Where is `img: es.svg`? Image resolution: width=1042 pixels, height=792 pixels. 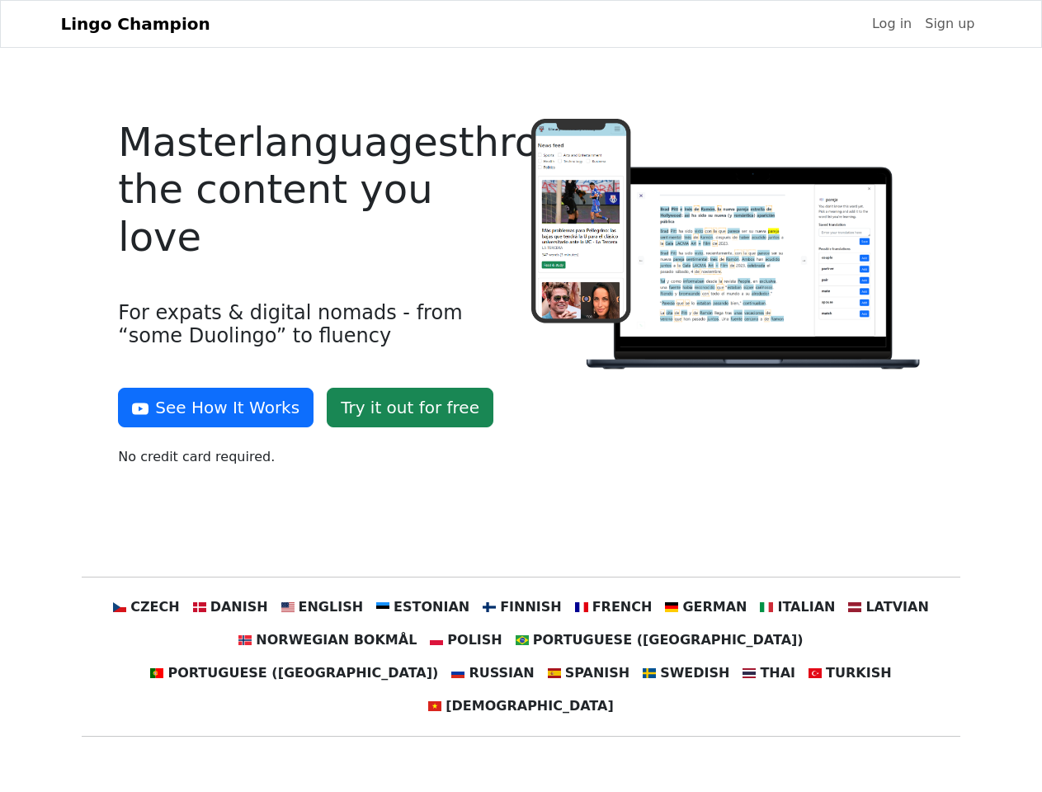
img: es.svg is located at coordinates (554, 673).